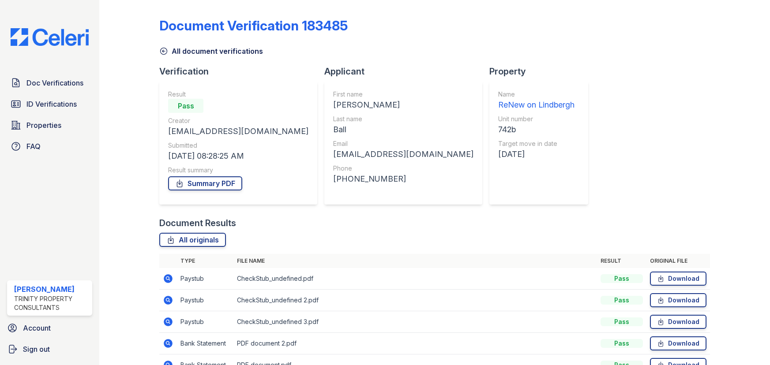  What do you see at coordinates (536, 105) in the screenshot?
I see `div: ReNew on Lindbergh` at bounding box center [536, 105].